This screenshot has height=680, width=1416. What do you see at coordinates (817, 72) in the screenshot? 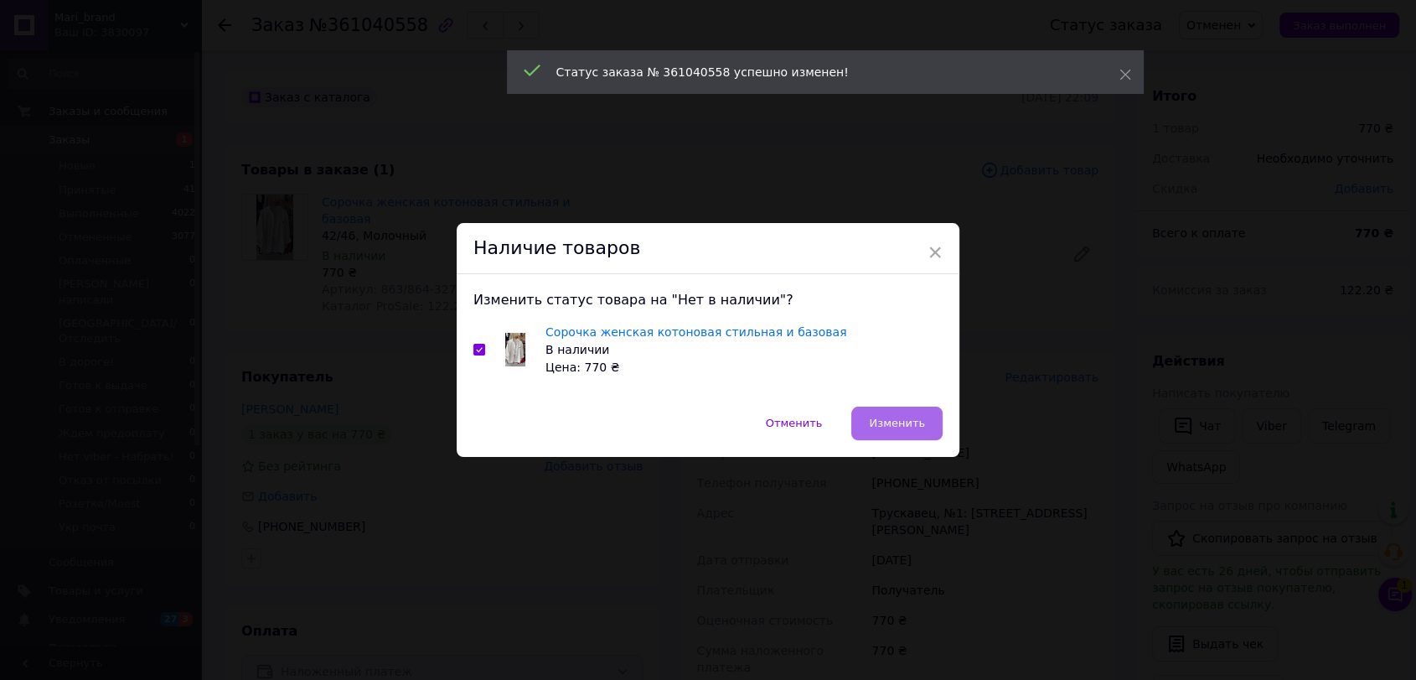
I see `div: Статус заказа № 361040558 успешно изменен!` at bounding box center [817, 72].